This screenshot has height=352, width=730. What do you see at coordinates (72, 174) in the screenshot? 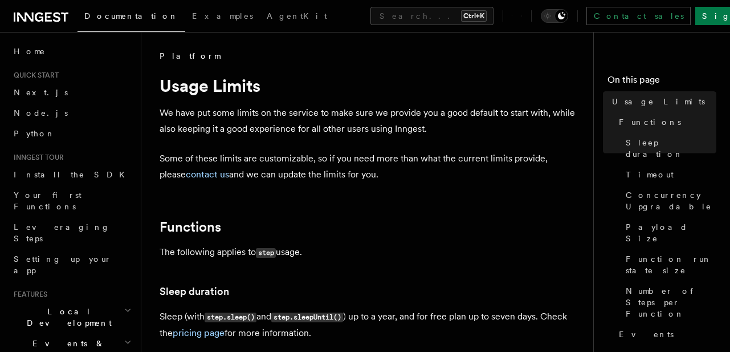
I see `span: Install the SDK` at bounding box center [72, 174].